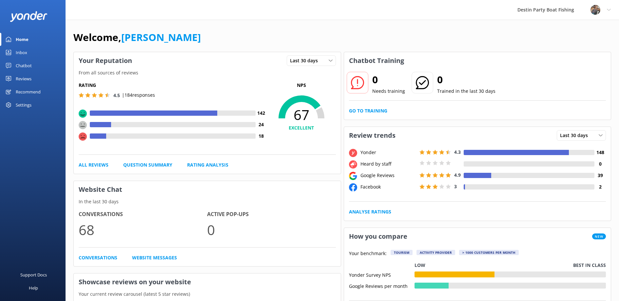 This screenshot has height=301, width=619. Describe the element at coordinates (372, 135) in the screenshot. I see `h3: Review trends` at that location.